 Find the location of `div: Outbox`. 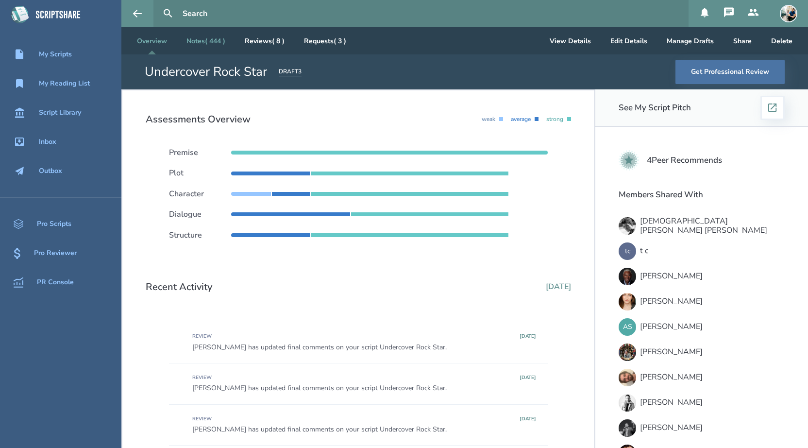

div: Outbox is located at coordinates (50, 171).